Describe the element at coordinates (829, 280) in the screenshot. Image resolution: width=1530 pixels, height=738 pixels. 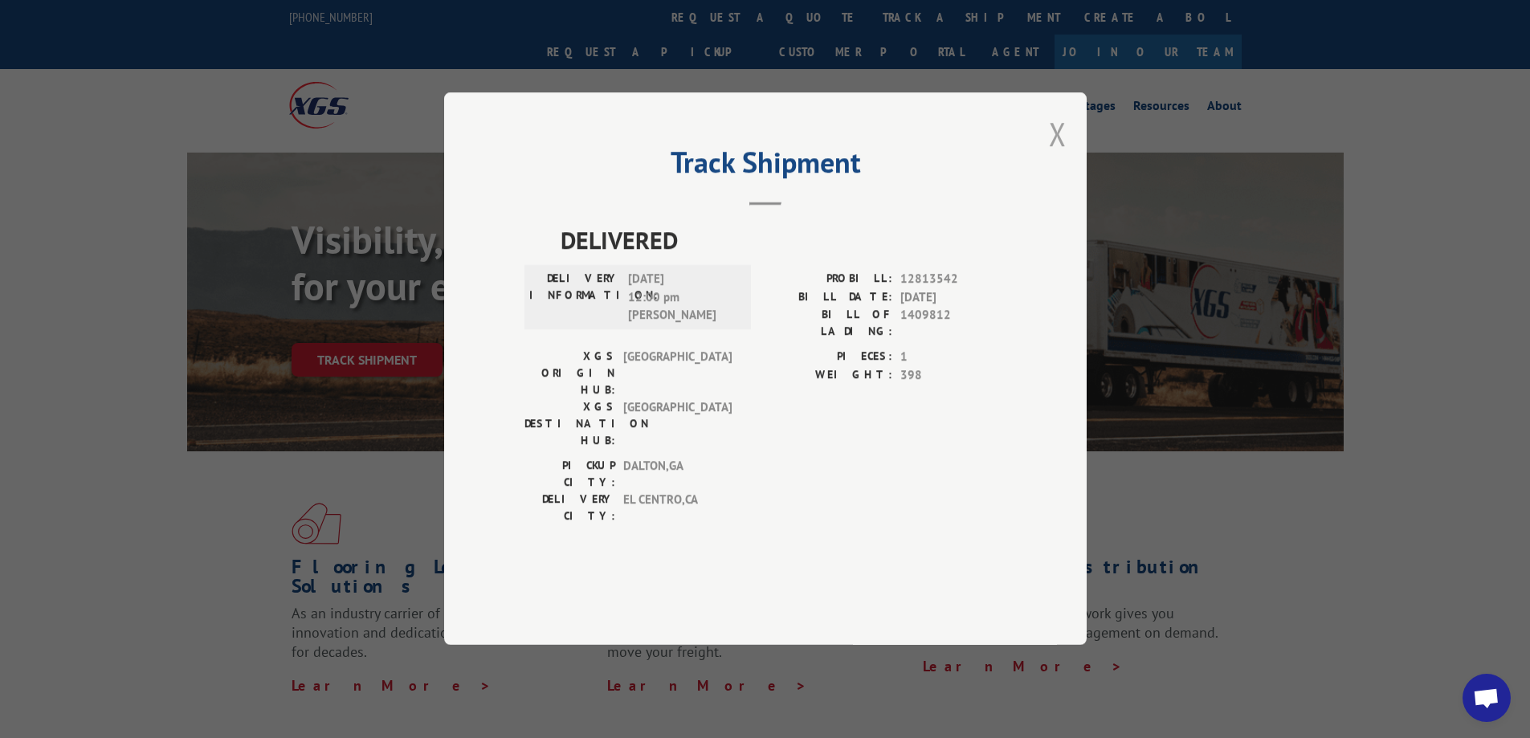
I see `label: PROBILL:` at that location.